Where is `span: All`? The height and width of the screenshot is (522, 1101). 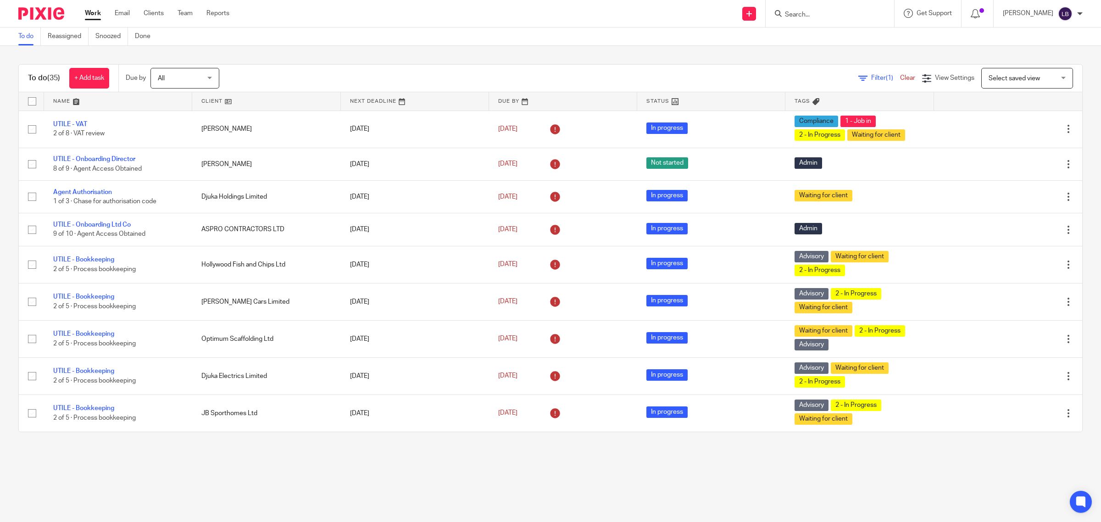 span: All is located at coordinates (161, 78).